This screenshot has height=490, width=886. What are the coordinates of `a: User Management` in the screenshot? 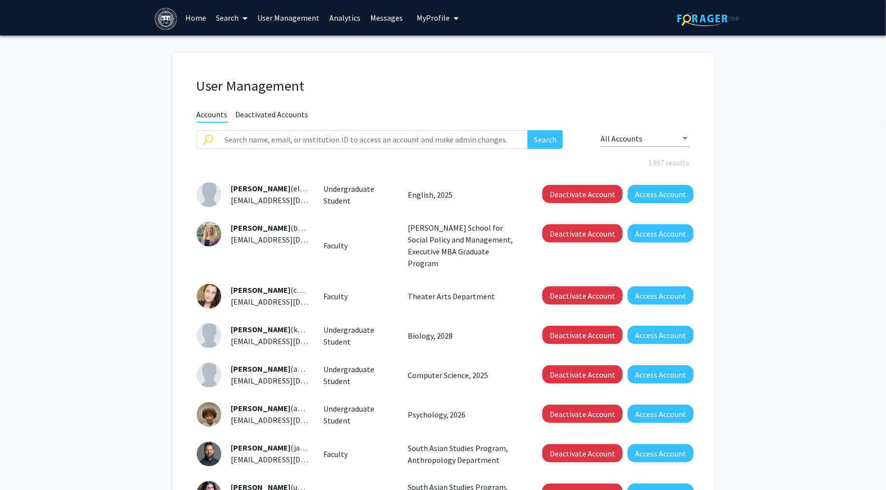 It's located at (288, 18).